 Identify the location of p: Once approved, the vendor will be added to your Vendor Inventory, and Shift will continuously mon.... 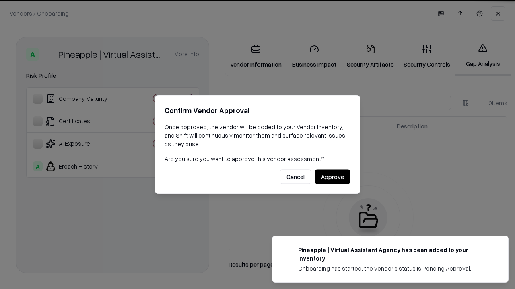
(257, 135).